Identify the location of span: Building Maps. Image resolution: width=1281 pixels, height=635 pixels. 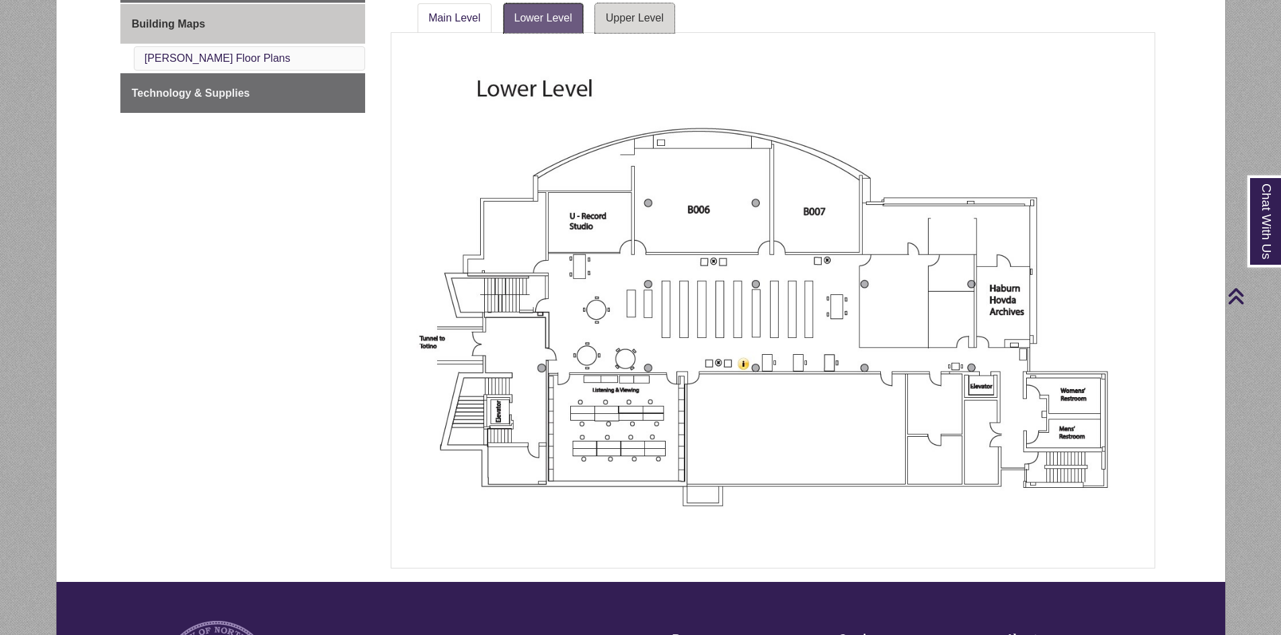
(168, 24).